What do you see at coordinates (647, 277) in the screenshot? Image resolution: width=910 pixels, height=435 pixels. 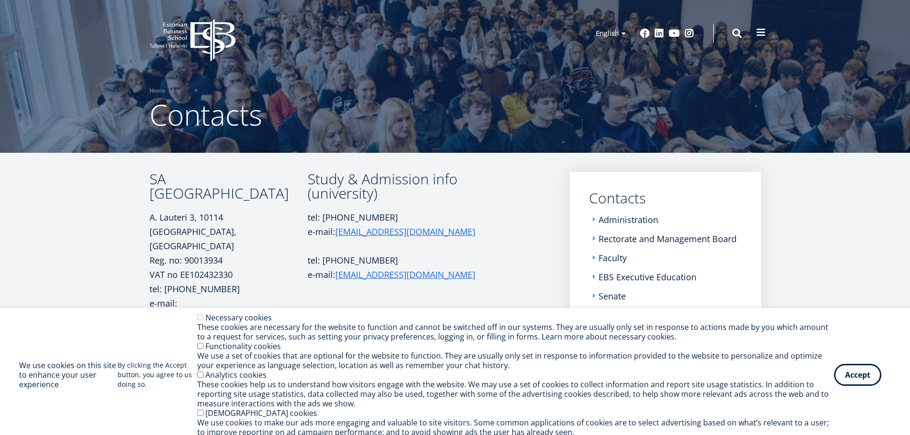 I see `a: EBS Executive Education` at bounding box center [647, 277].